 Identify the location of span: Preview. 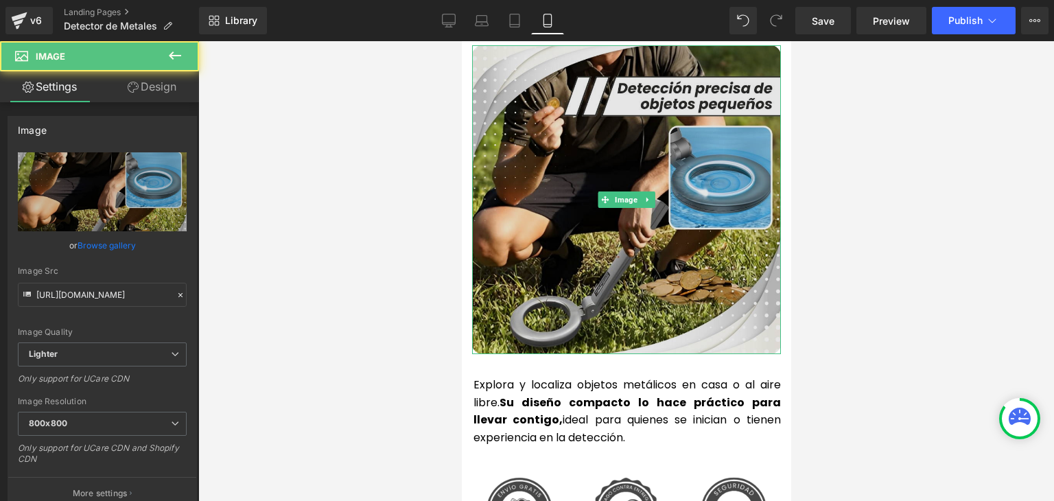
(891, 21).